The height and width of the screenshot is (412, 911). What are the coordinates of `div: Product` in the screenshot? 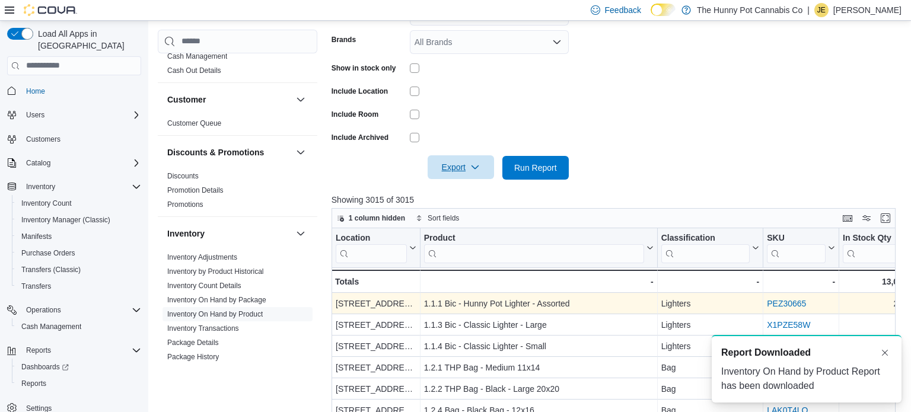 It's located at (533, 238).